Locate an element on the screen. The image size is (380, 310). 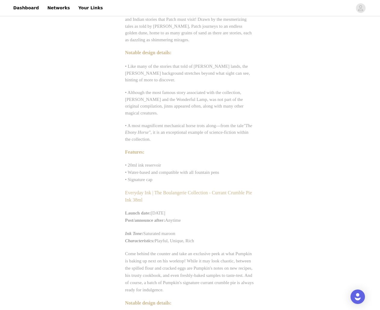
span: • A most magnificent mechanical horse trots along---from the tale , it is an exceptional example ... is located at coordinates (189, 132).